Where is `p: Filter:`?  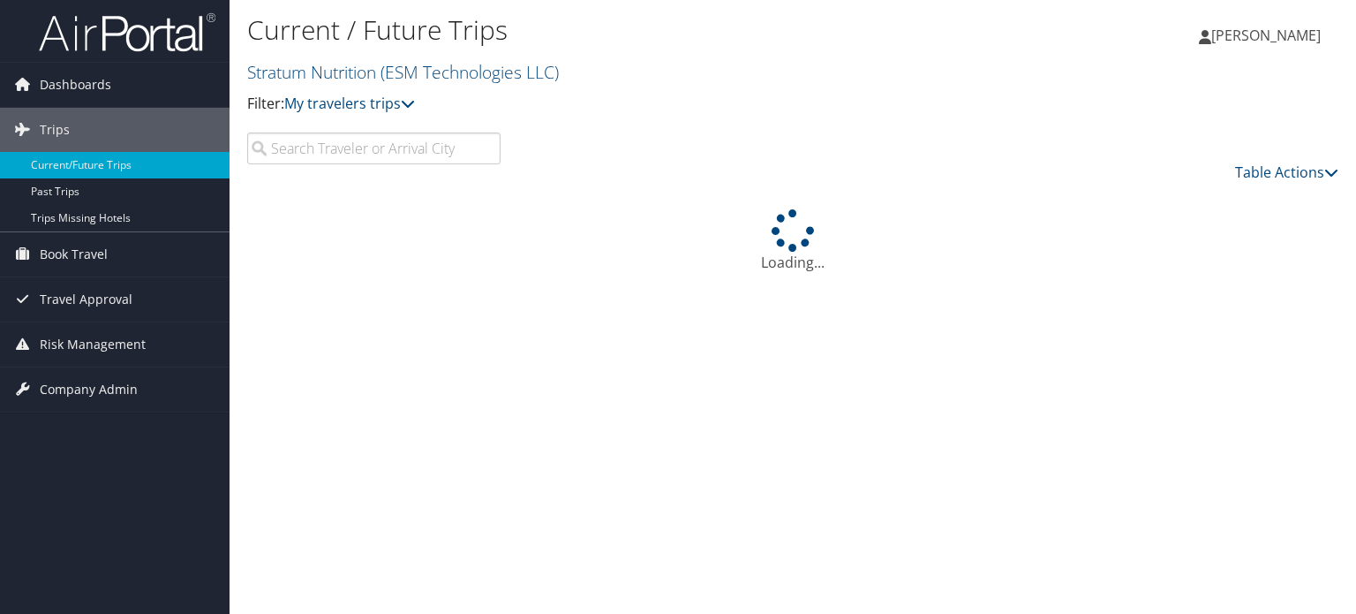 p: Filter: is located at coordinates (611, 104).